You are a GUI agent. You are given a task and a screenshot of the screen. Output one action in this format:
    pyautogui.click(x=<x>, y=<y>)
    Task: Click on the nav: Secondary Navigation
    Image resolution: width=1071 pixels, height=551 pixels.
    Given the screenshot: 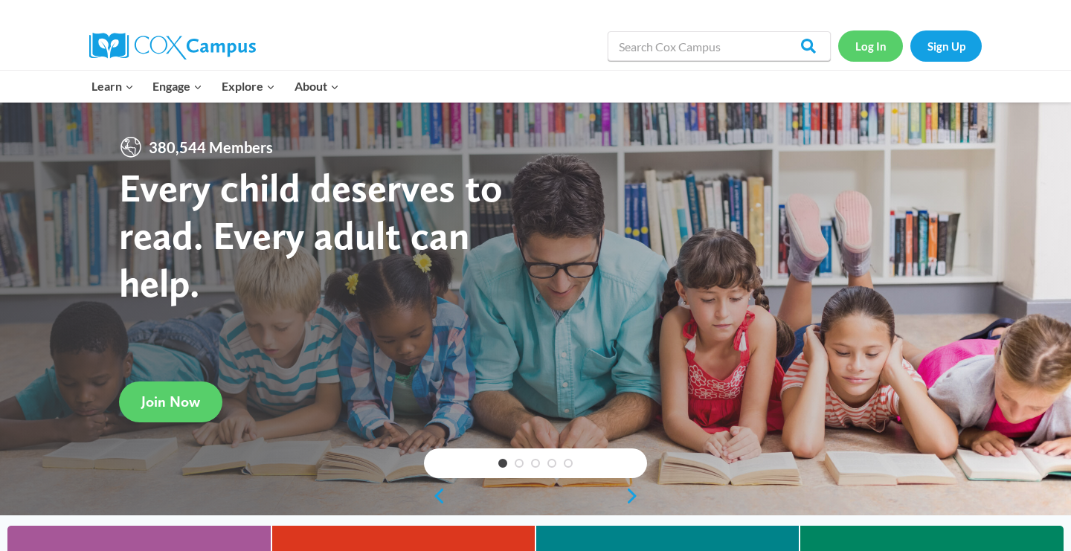 What is the action you would take?
    pyautogui.click(x=910, y=45)
    